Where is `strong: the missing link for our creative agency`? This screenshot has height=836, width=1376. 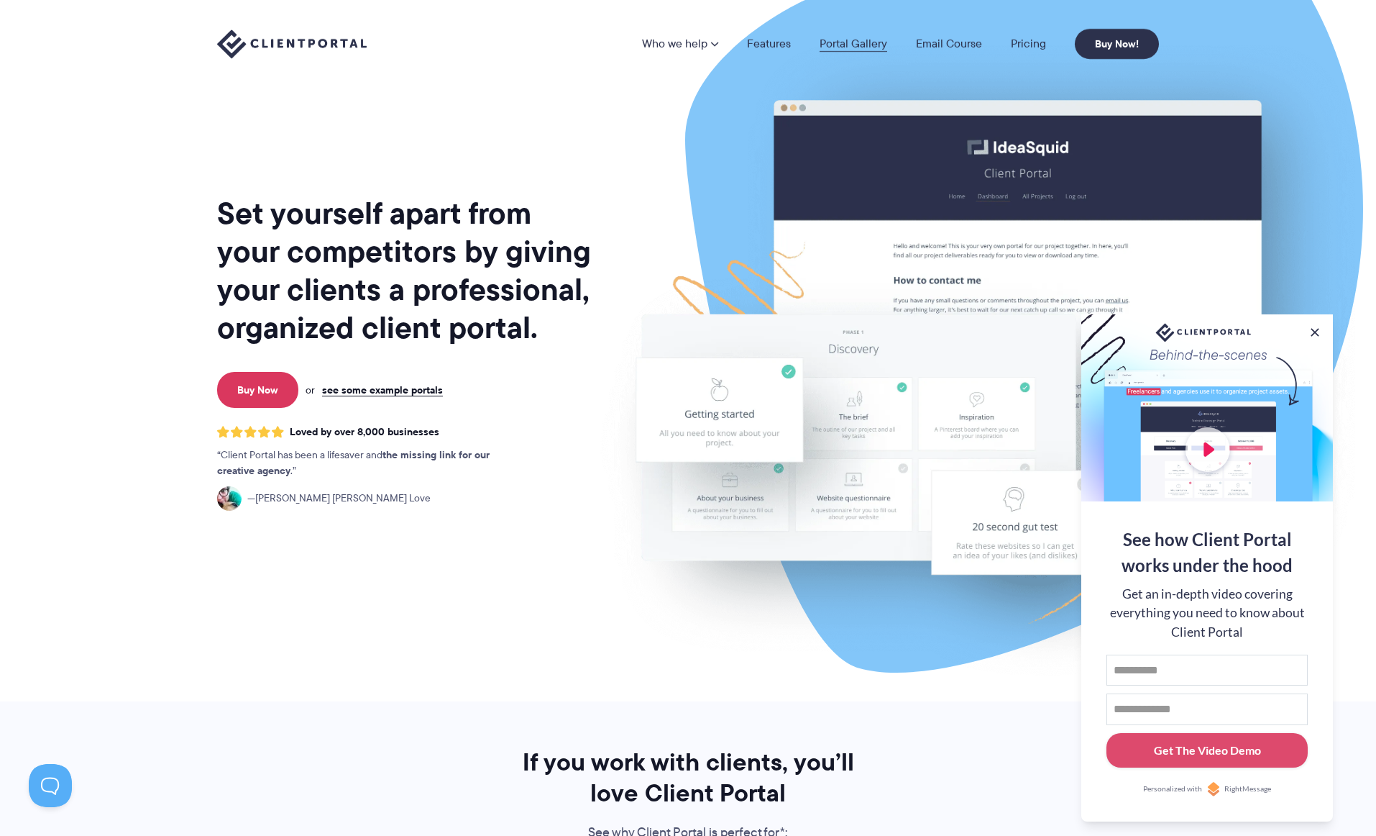
strong: the missing link for our creative agency is located at coordinates (353, 462).